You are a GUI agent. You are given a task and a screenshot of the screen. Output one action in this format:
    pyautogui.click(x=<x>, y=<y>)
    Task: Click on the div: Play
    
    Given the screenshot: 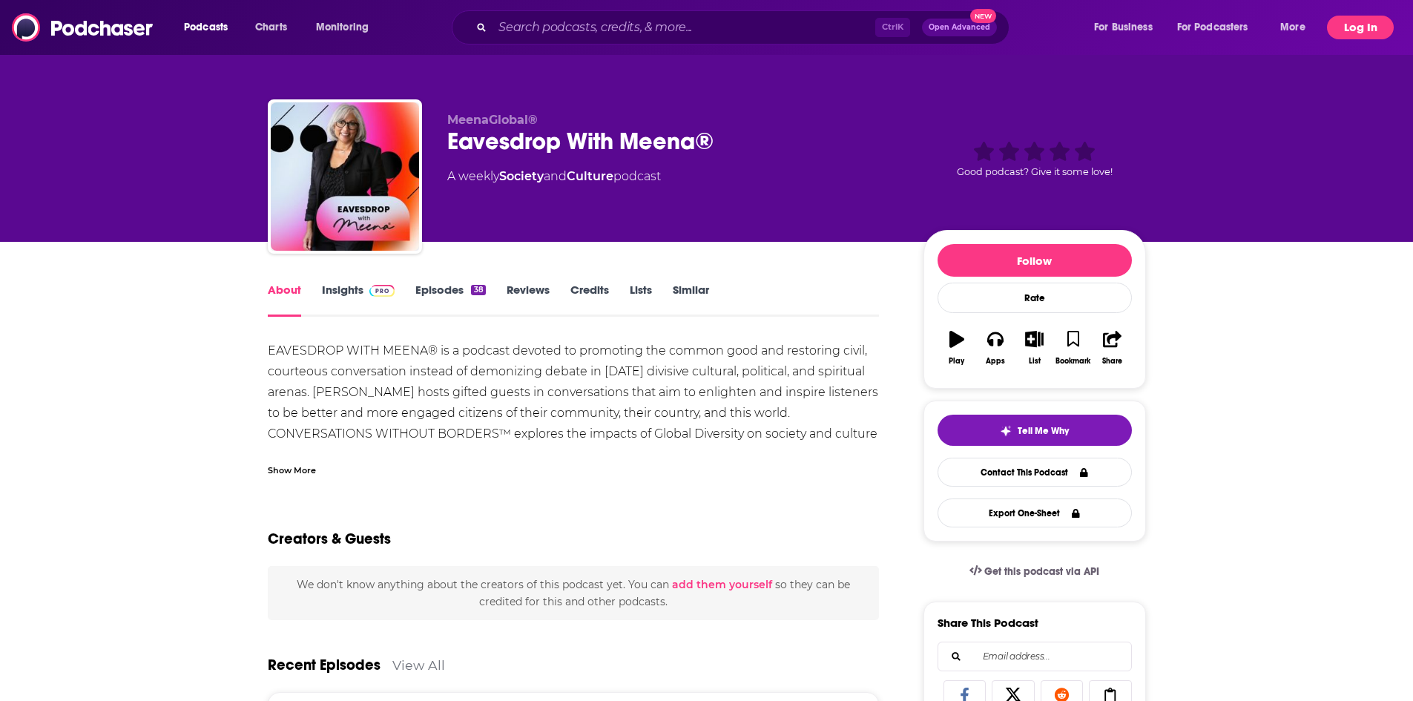 What is the action you would take?
    pyautogui.click(x=956, y=361)
    